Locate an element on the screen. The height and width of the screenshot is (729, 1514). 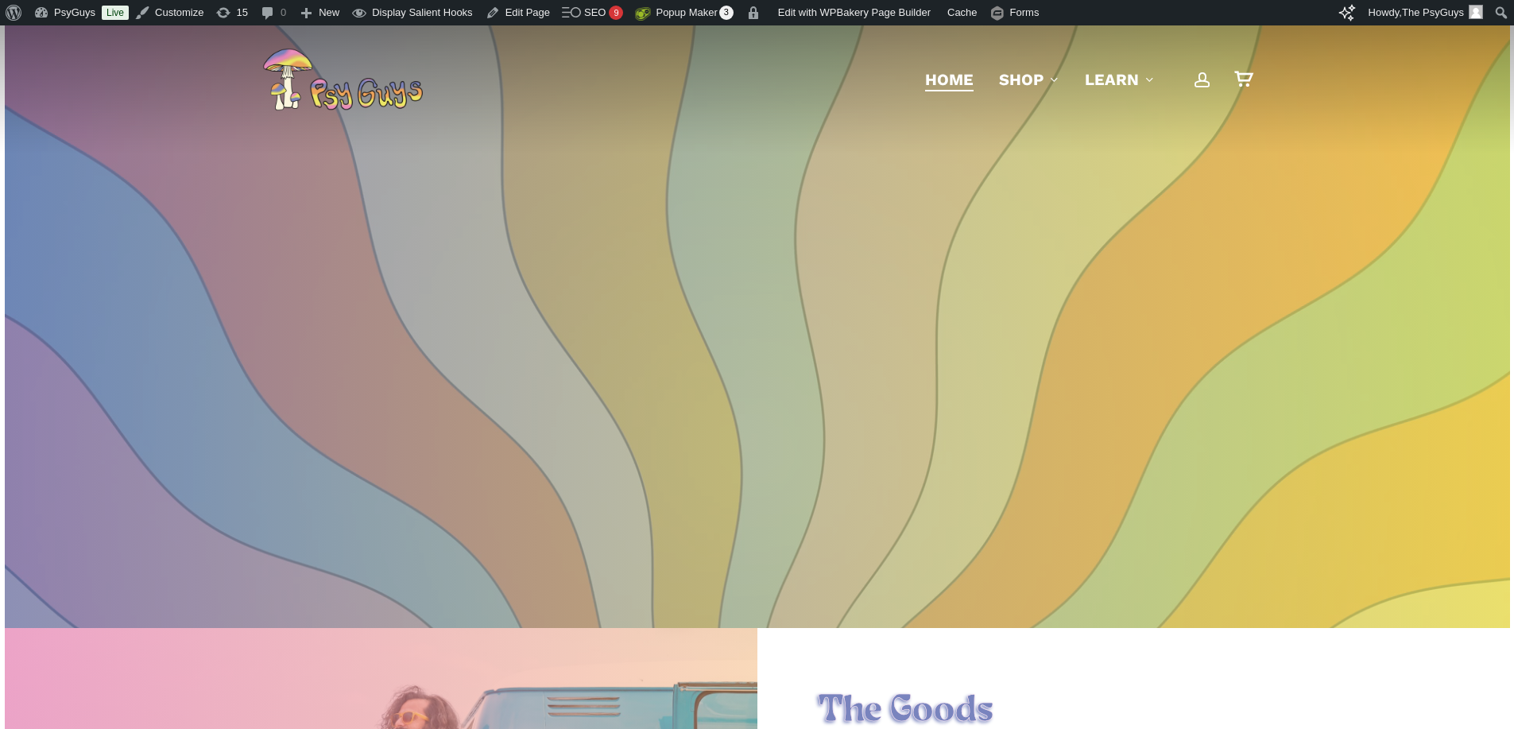
a: Learn is located at coordinates (1120, 79).